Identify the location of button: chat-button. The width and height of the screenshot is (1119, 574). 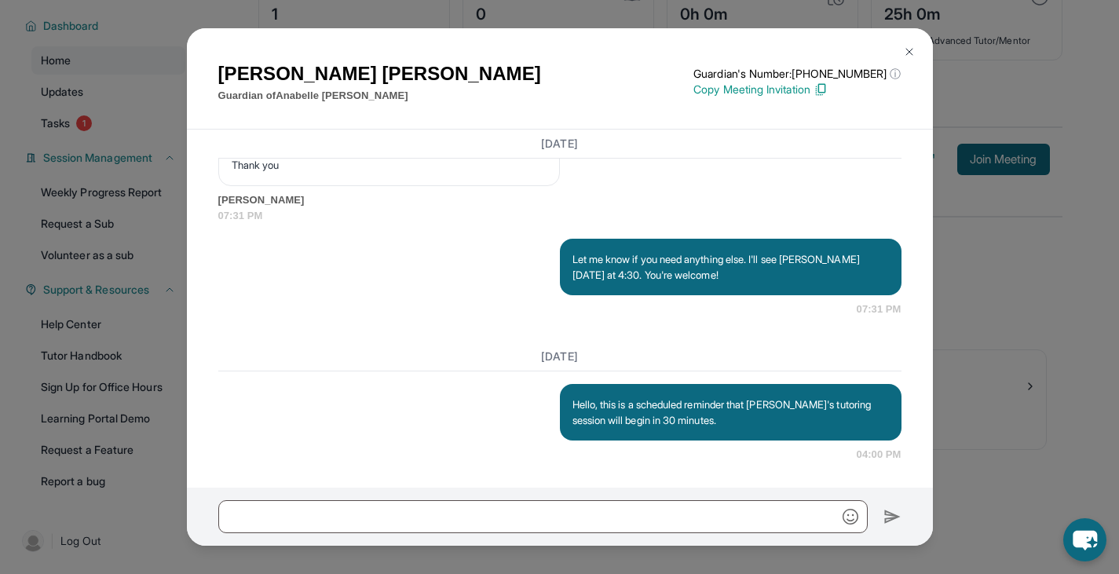
(1084, 539).